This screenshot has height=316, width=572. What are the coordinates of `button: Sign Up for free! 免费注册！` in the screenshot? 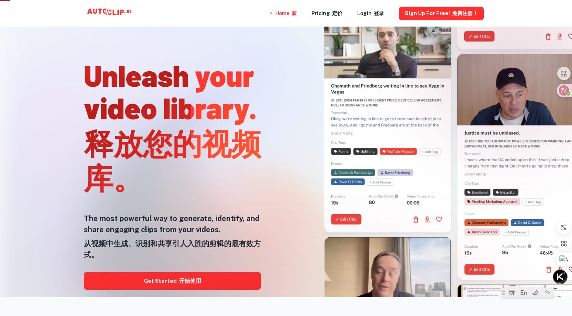 It's located at (441, 13).